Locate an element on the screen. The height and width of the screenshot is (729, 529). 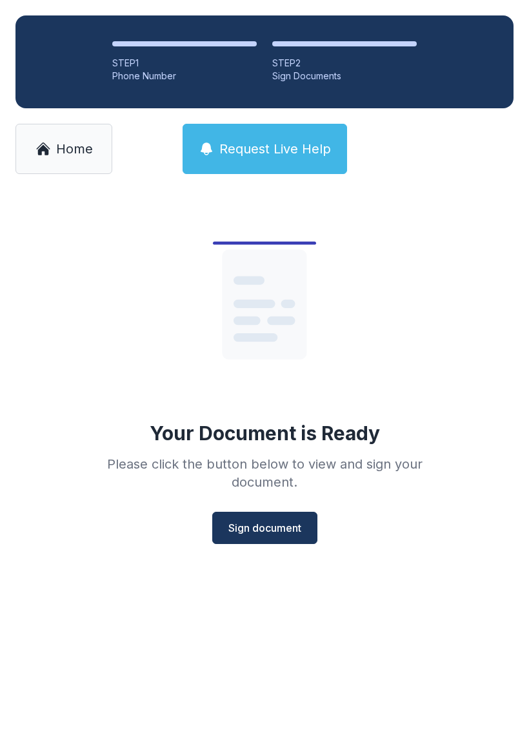
div: Sign Documents is located at coordinates (344, 76).